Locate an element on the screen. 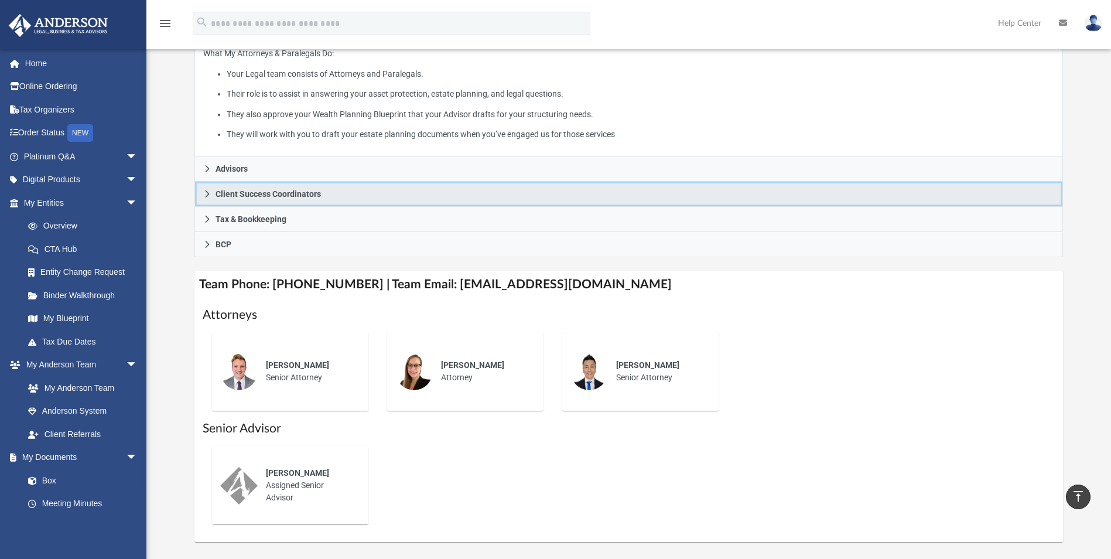 The height and width of the screenshot is (559, 1111). i: menu is located at coordinates (165, 23).